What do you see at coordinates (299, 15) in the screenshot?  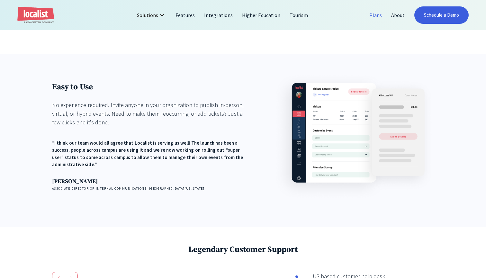 I see `a: Tourism` at bounding box center [299, 15].